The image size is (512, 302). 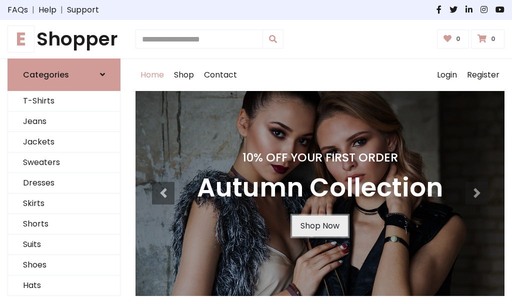 I want to click on a: Categories, so click(x=64, y=74).